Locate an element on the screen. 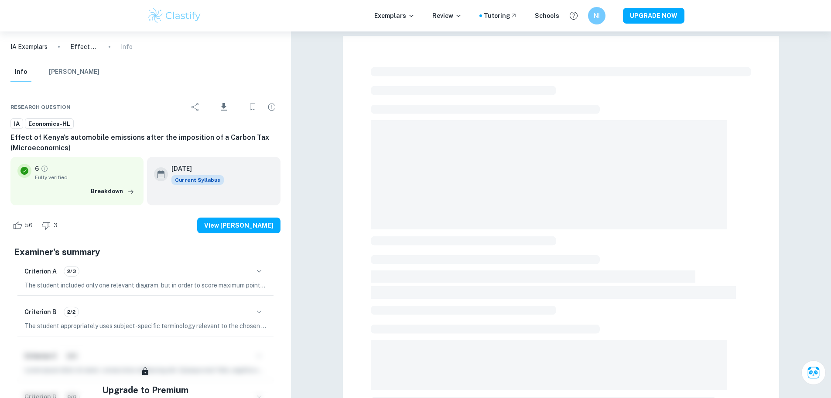 The image size is (831, 398). p: 6 is located at coordinates (37, 168).